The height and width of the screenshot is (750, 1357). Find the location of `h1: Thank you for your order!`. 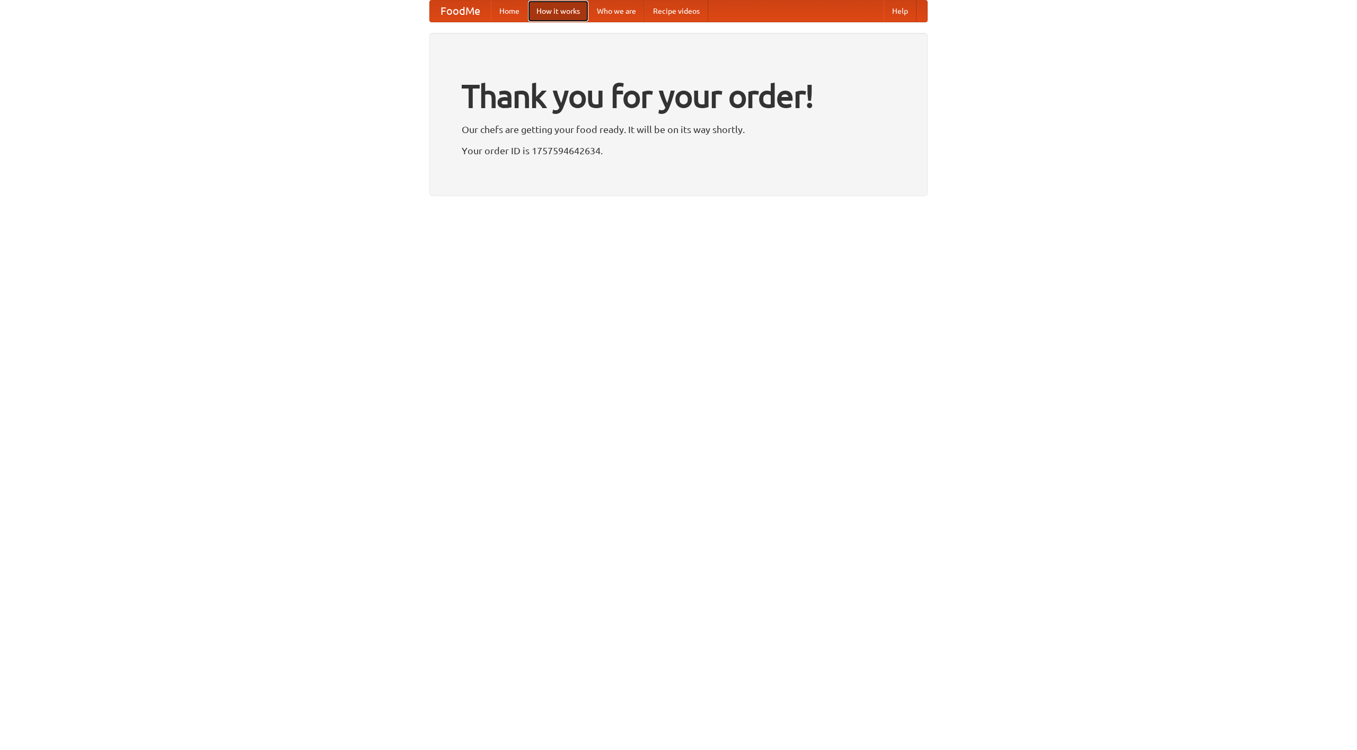

h1: Thank you for your order! is located at coordinates (678, 96).